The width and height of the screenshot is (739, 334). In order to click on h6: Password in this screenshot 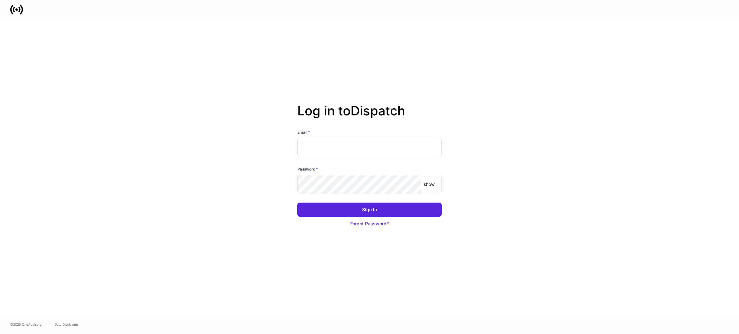, I will do `click(307, 169)`.